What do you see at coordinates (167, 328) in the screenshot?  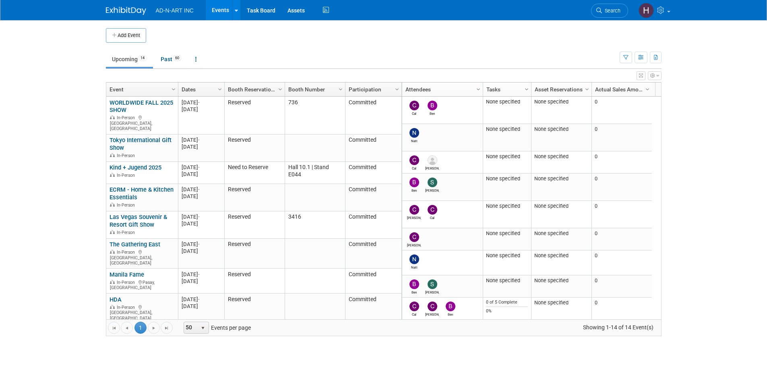 I see `span: Go to the last page` at bounding box center [167, 328].